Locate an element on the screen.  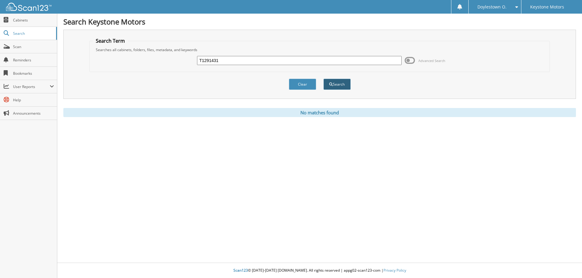
img: scan123-logo-white.svg is located at coordinates (29, 7).